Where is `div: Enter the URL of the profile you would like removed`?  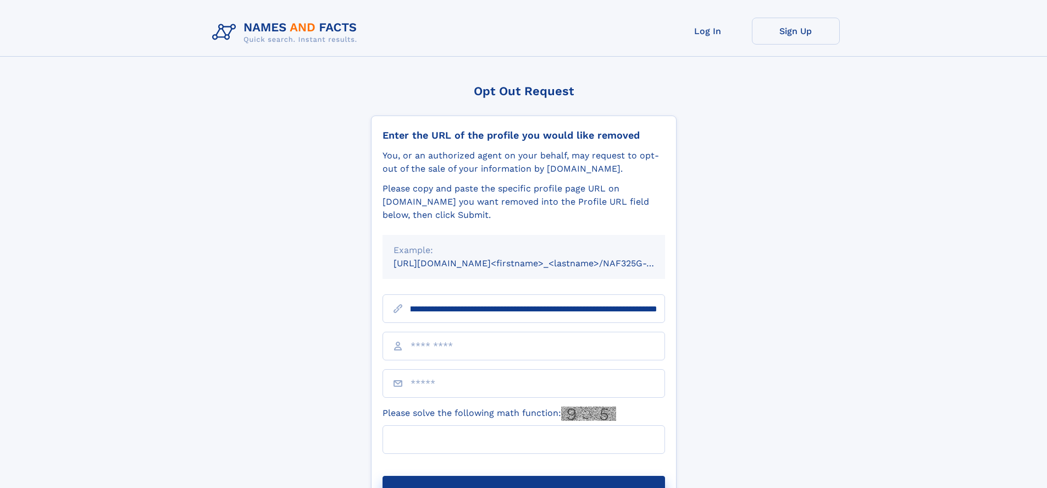
div: Enter the URL of the profile you would like removed is located at coordinates (524, 135).